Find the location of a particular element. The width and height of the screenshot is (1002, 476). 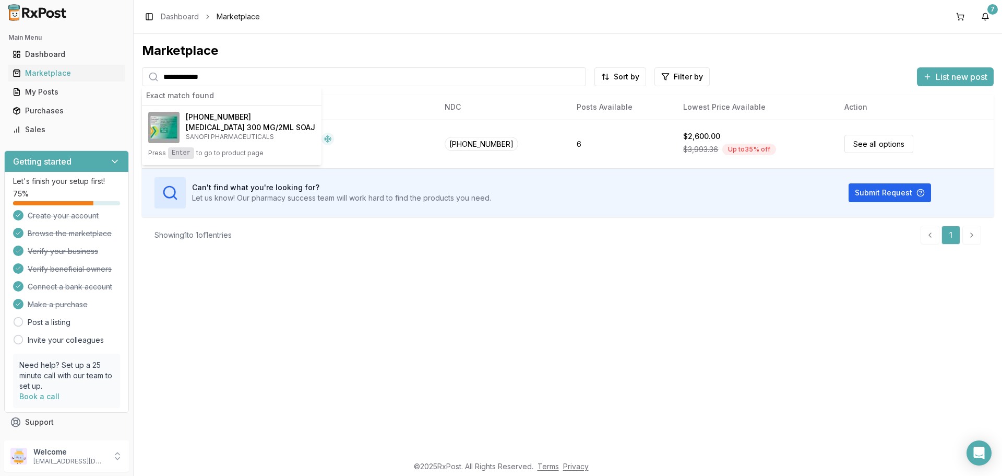

span: Marketplace is located at coordinates (238, 17).